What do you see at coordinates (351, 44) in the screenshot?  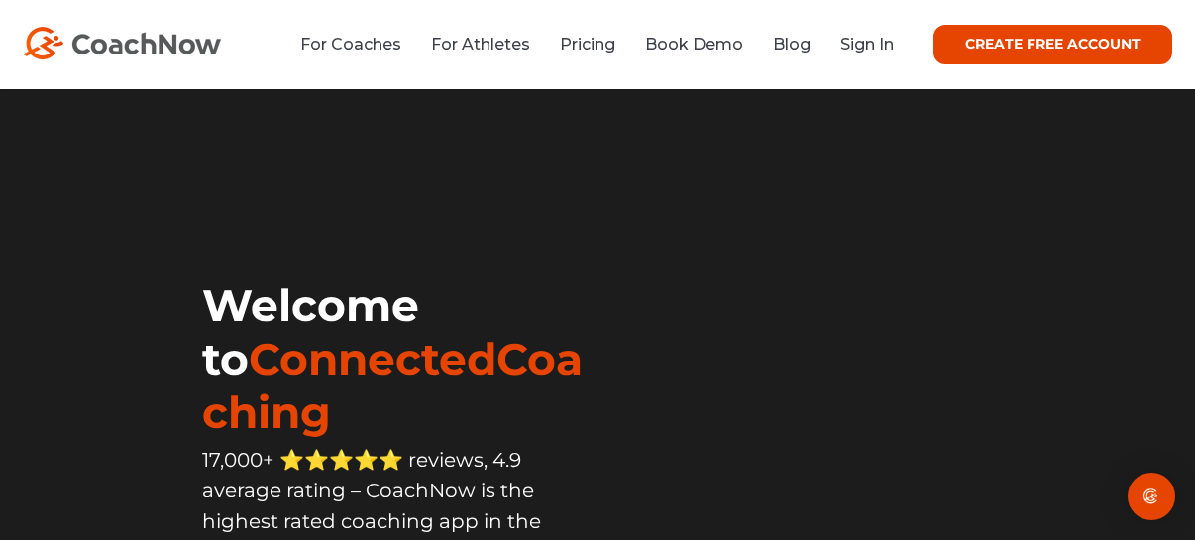 I see `a: For Coaches` at bounding box center [351, 44].